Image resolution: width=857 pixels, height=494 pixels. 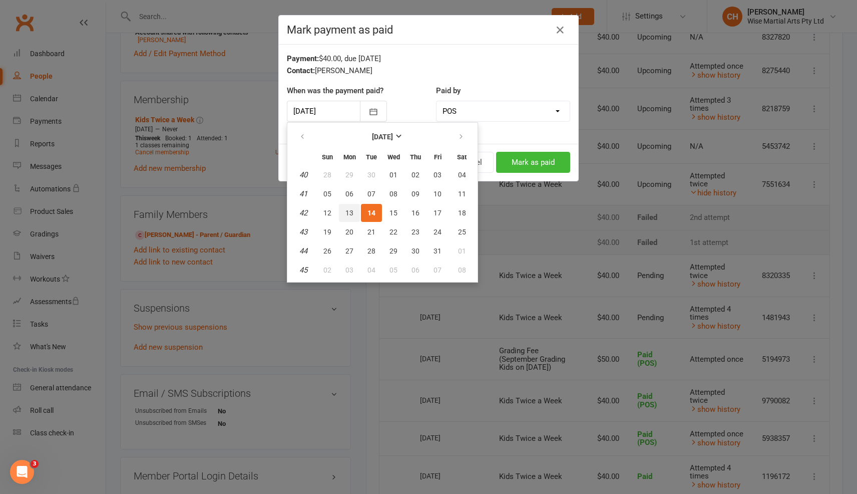 What do you see at coordinates (303, 251) in the screenshot?
I see `em: 44` at bounding box center [303, 251].